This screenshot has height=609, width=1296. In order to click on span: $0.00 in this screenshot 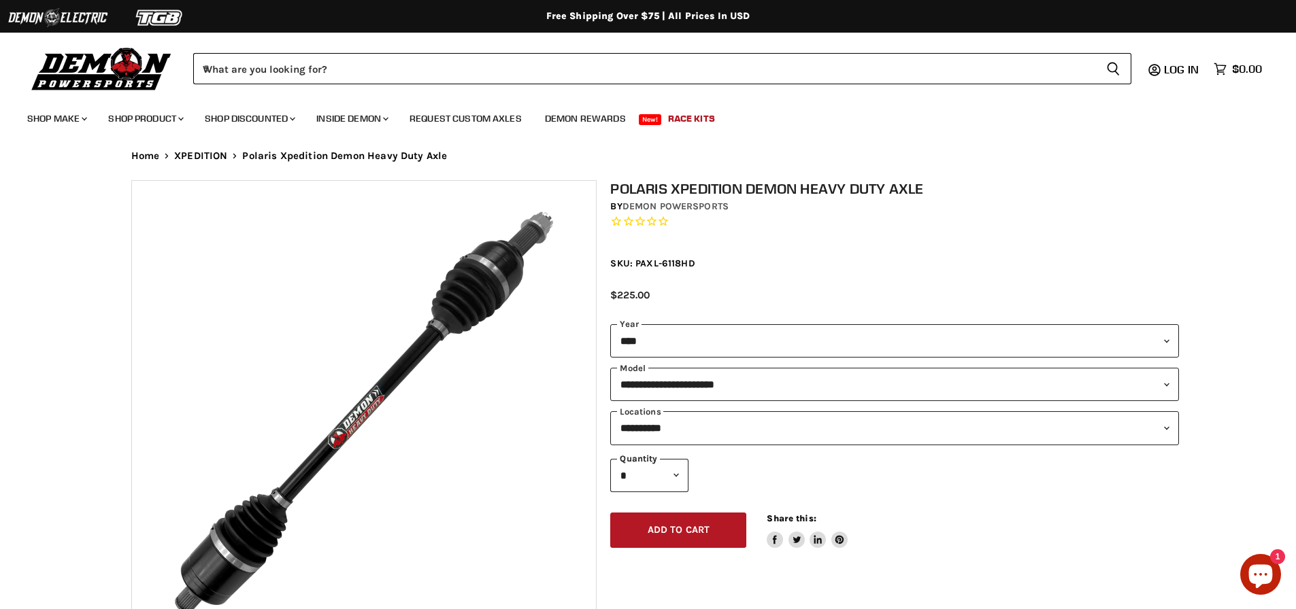, I will do `click(1247, 69)`.